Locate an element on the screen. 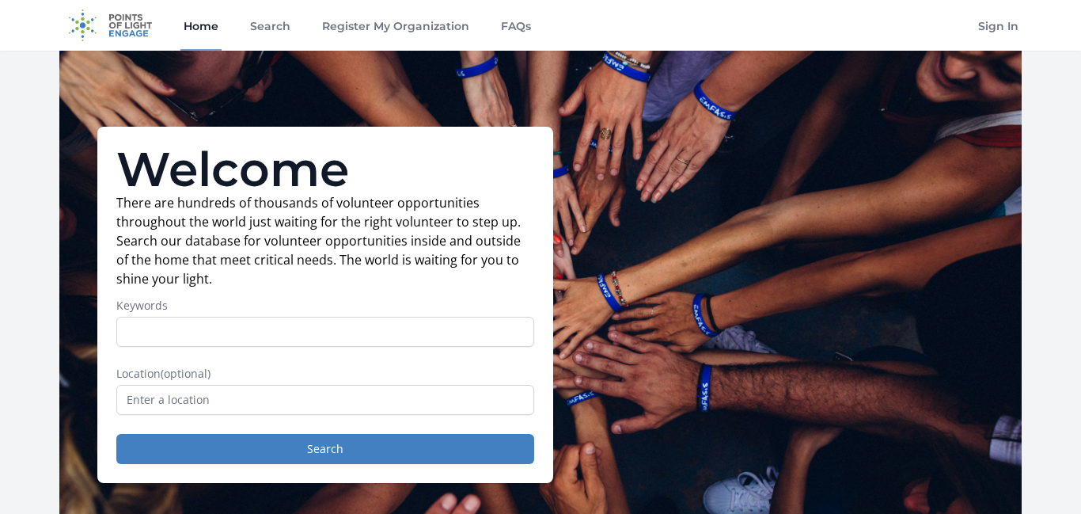 The height and width of the screenshot is (514, 1081). p: There are hundreds of thousands of volunteer opportunities throughout the world just waiting for ... is located at coordinates (325, 241).